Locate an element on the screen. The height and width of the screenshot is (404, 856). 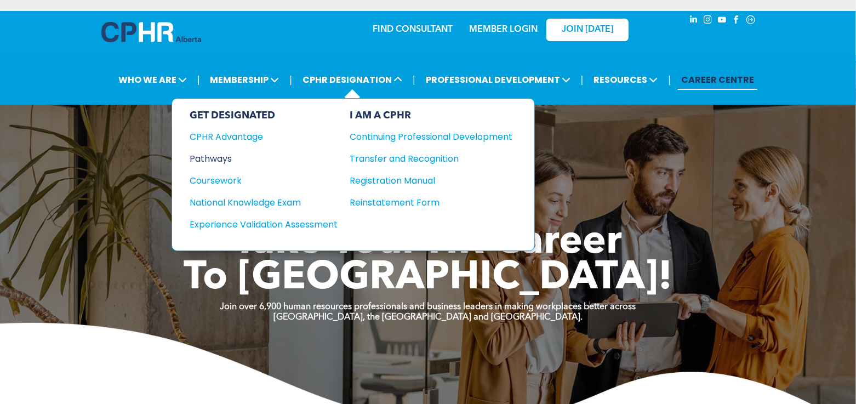
span: CPHR DESIGNATION is located at coordinates (352, 79).